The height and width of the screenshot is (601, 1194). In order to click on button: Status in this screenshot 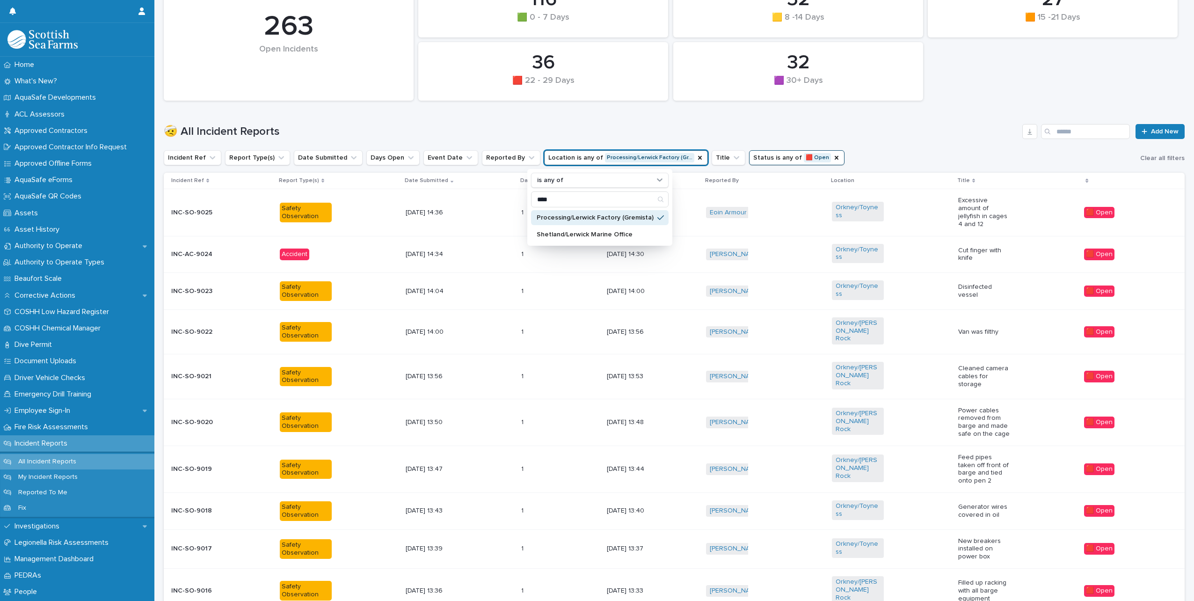, I will do `click(797, 158)`.